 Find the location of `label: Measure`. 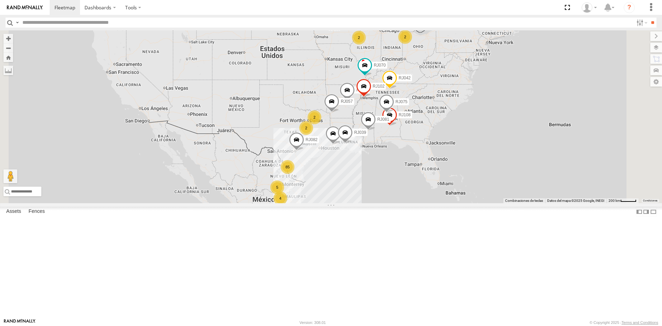

label: Measure is located at coordinates (8, 70).